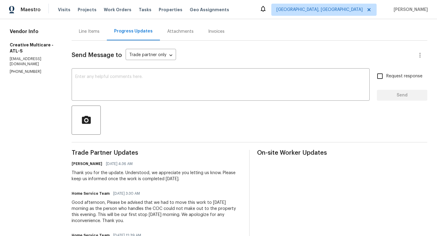 This screenshot has width=437, height=236. I want to click on span: On-site Worker Updates, so click(342, 153).